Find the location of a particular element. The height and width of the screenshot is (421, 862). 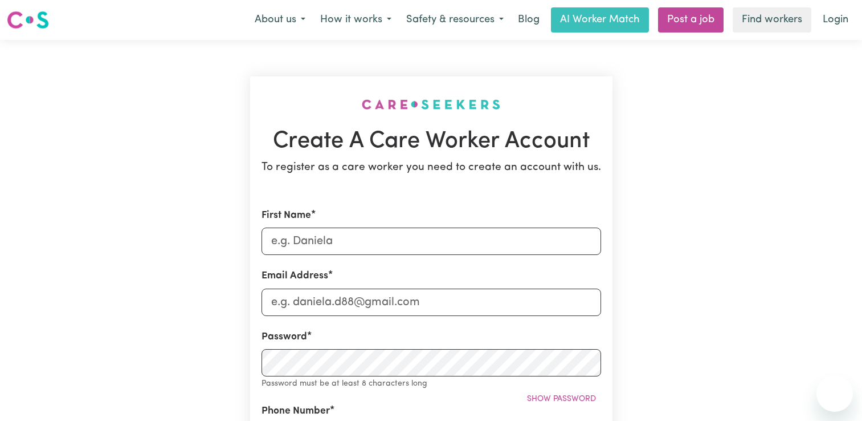

h1: Create A Care Worker Account is located at coordinates (431, 141).